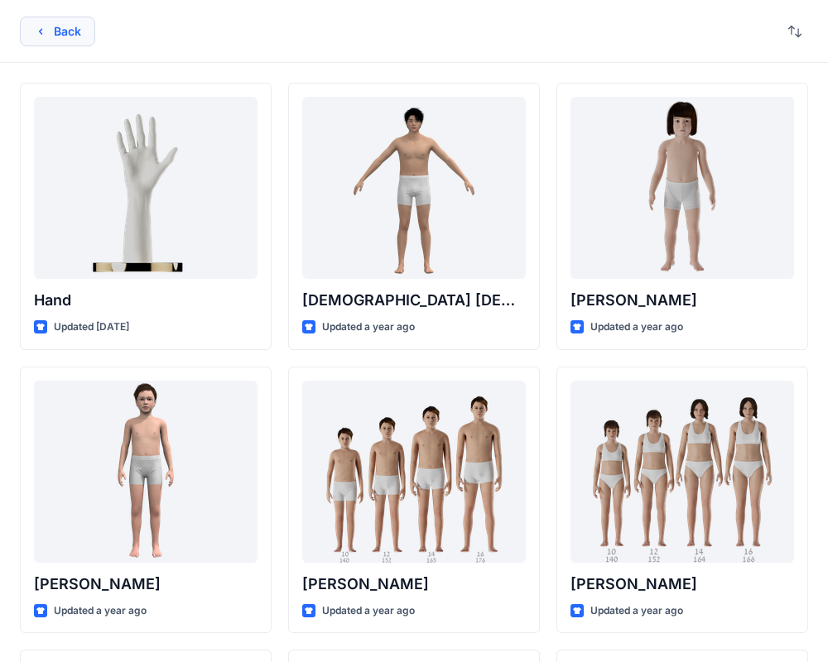  What do you see at coordinates (146, 472) in the screenshot?
I see `a: Emil` at bounding box center [146, 472].